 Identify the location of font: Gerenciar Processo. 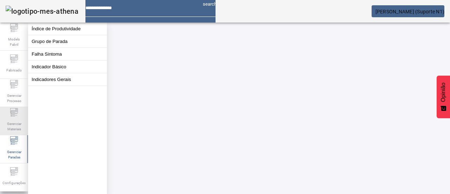
(14, 98).